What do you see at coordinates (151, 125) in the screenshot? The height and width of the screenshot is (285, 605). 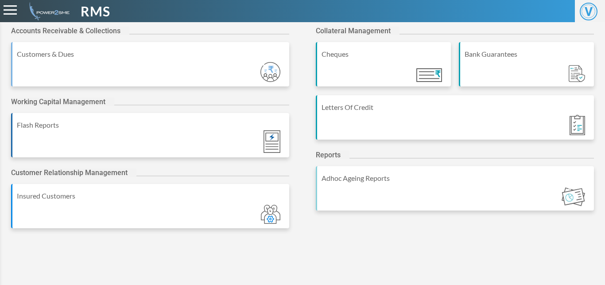 I see `div: Flash Reports` at bounding box center [151, 125].